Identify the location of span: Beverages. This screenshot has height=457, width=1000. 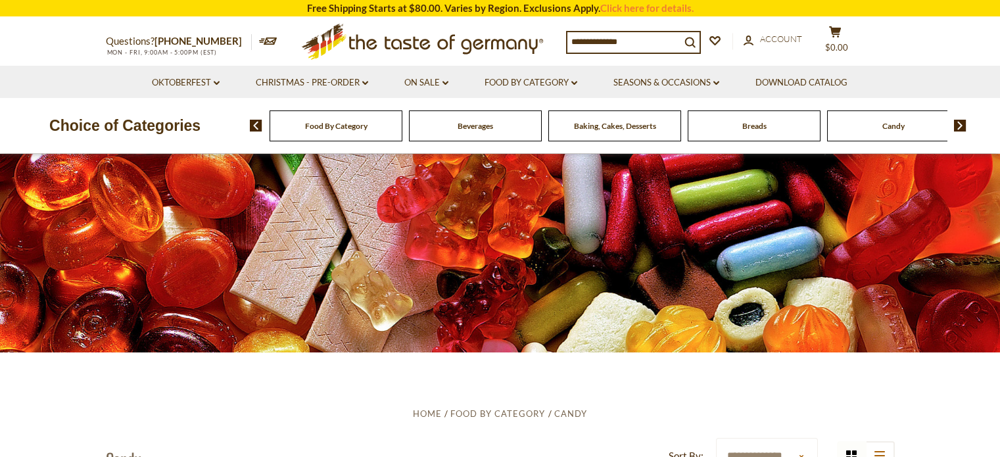
(475, 126).